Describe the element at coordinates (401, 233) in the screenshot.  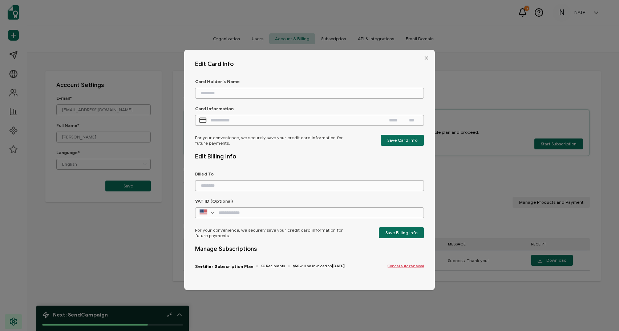
I see `span: Save Billing Info` at that location.